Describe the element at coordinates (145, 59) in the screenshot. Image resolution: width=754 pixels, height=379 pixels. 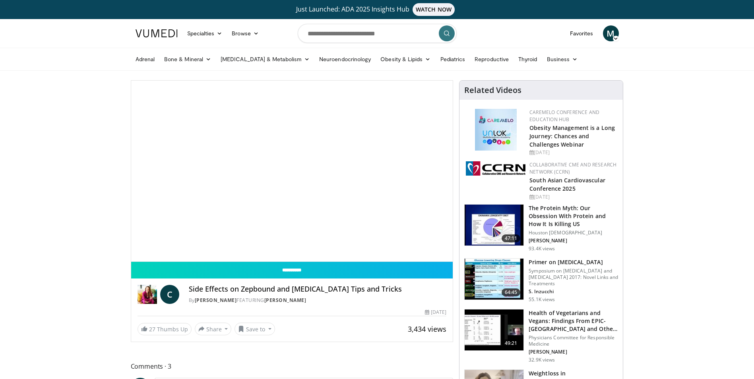
I see `a: Adrenal` at that location.